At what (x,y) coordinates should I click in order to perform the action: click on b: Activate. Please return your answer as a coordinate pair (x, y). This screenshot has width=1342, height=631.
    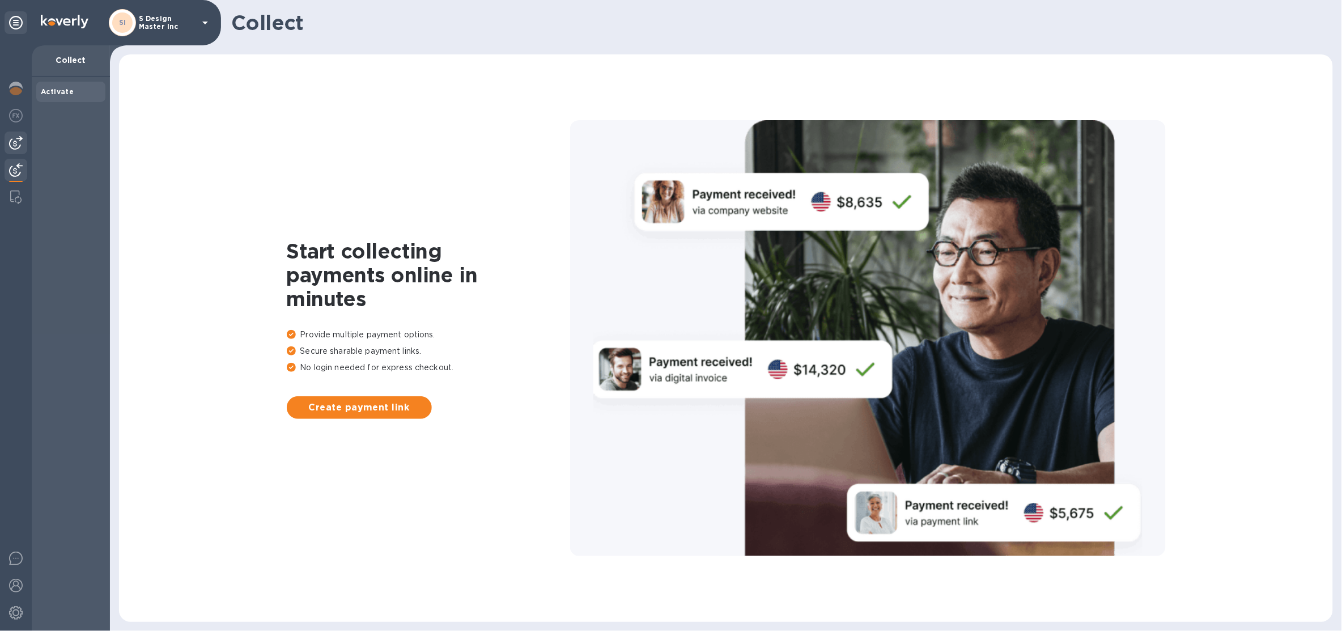
    Looking at the image, I should click on (57, 91).